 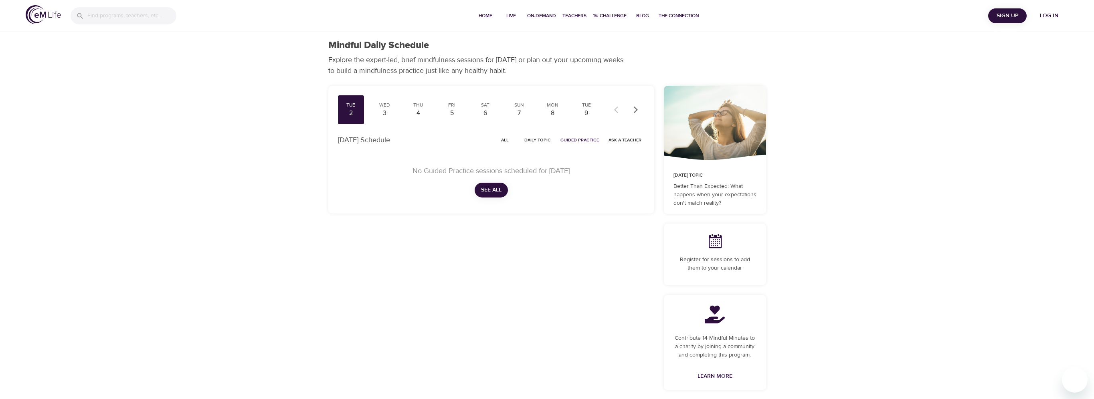 I want to click on button: Log in, so click(x=1049, y=16).